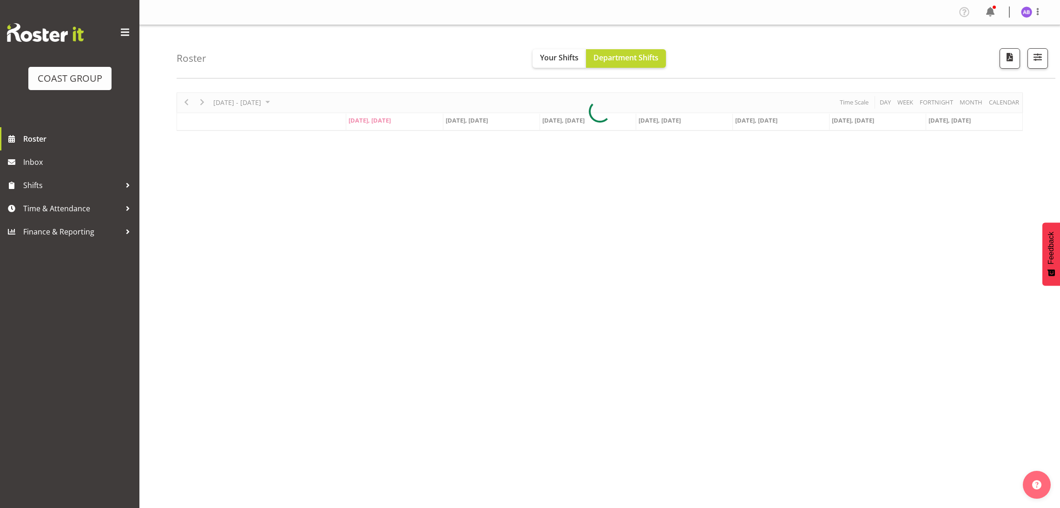 The width and height of the screenshot is (1060, 508). Describe the element at coordinates (1036, 485) in the screenshot. I see `img: help-xxl-2.png` at that location.